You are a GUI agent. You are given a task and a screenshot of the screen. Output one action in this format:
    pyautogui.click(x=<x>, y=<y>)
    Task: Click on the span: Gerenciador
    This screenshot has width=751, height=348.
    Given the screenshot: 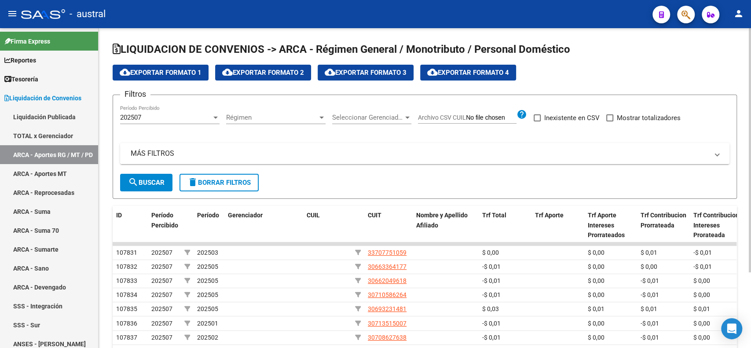 What is the action you would take?
    pyautogui.click(x=245, y=215)
    